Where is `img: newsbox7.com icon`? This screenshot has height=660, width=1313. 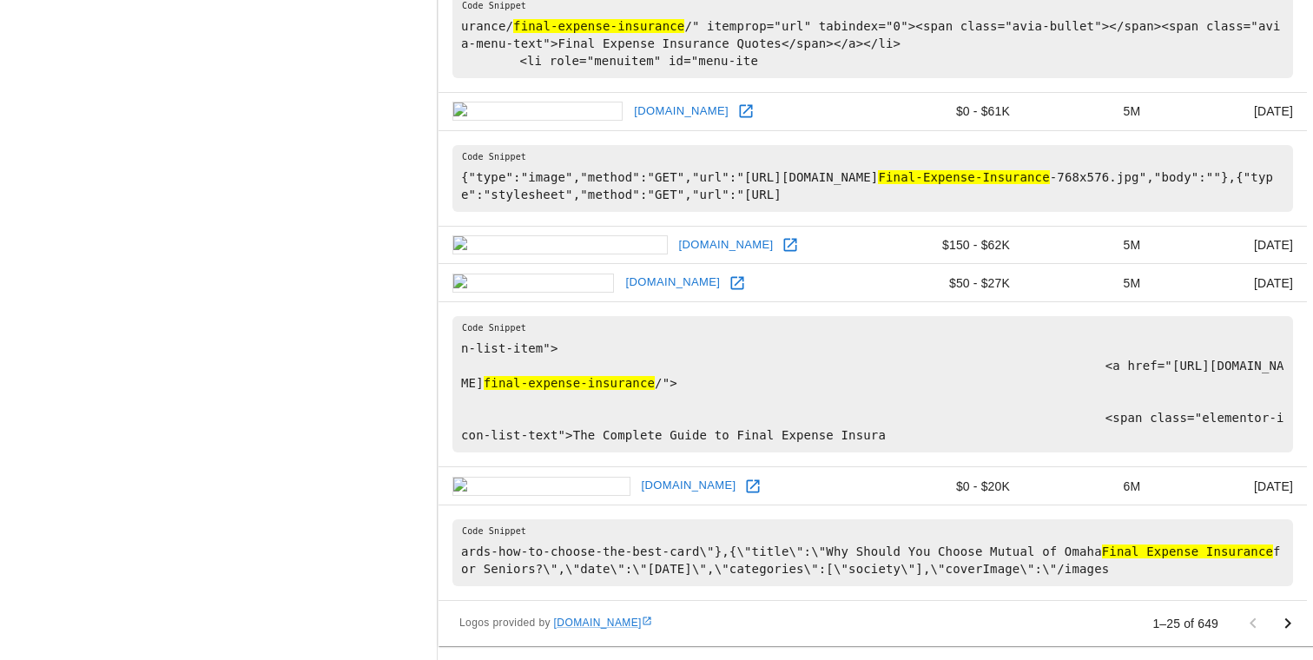 img: newsbox7.com icon is located at coordinates (538, 111).